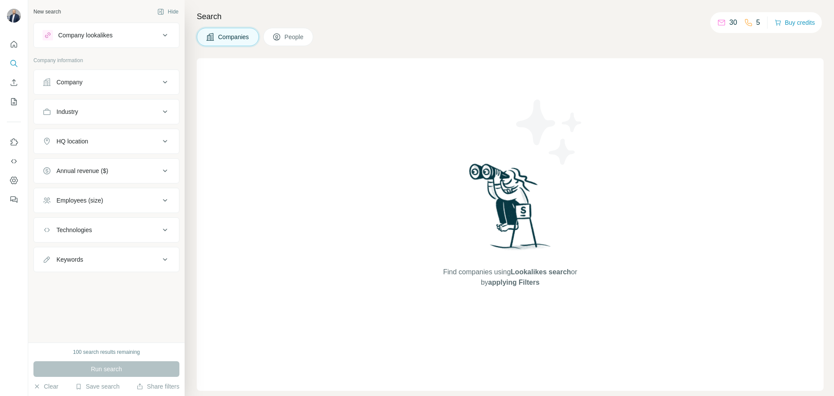 The height and width of the screenshot is (396, 834). What do you see at coordinates (14, 16) in the screenshot?
I see `img: Avatar` at bounding box center [14, 16].